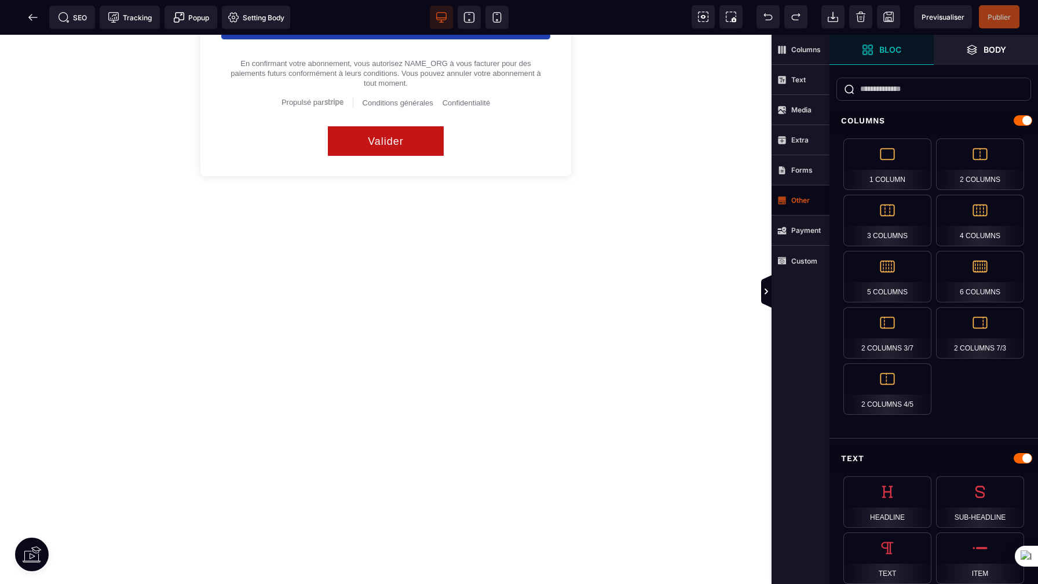 The width and height of the screenshot is (1038, 584). Describe the element at coordinates (887, 220) in the screenshot. I see `div: 3 Columns` at that location.